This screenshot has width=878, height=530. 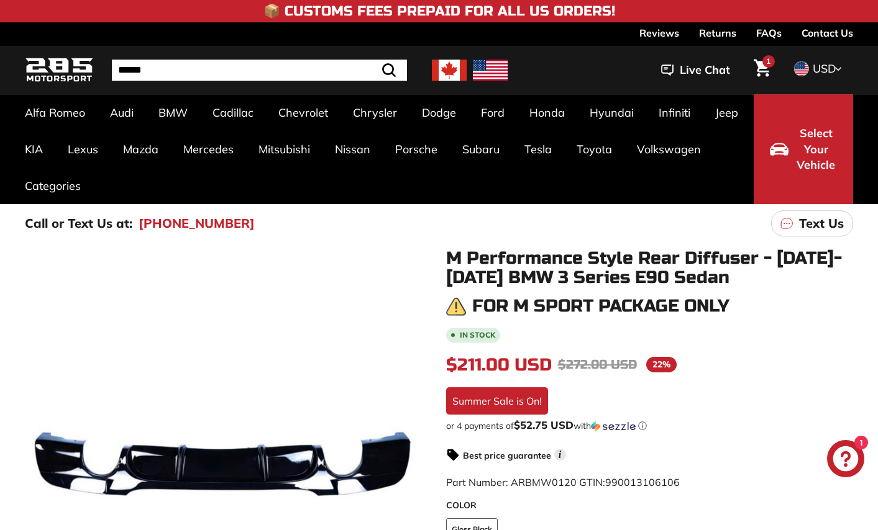 I want to click on img: Sezzle, so click(x=613, y=427).